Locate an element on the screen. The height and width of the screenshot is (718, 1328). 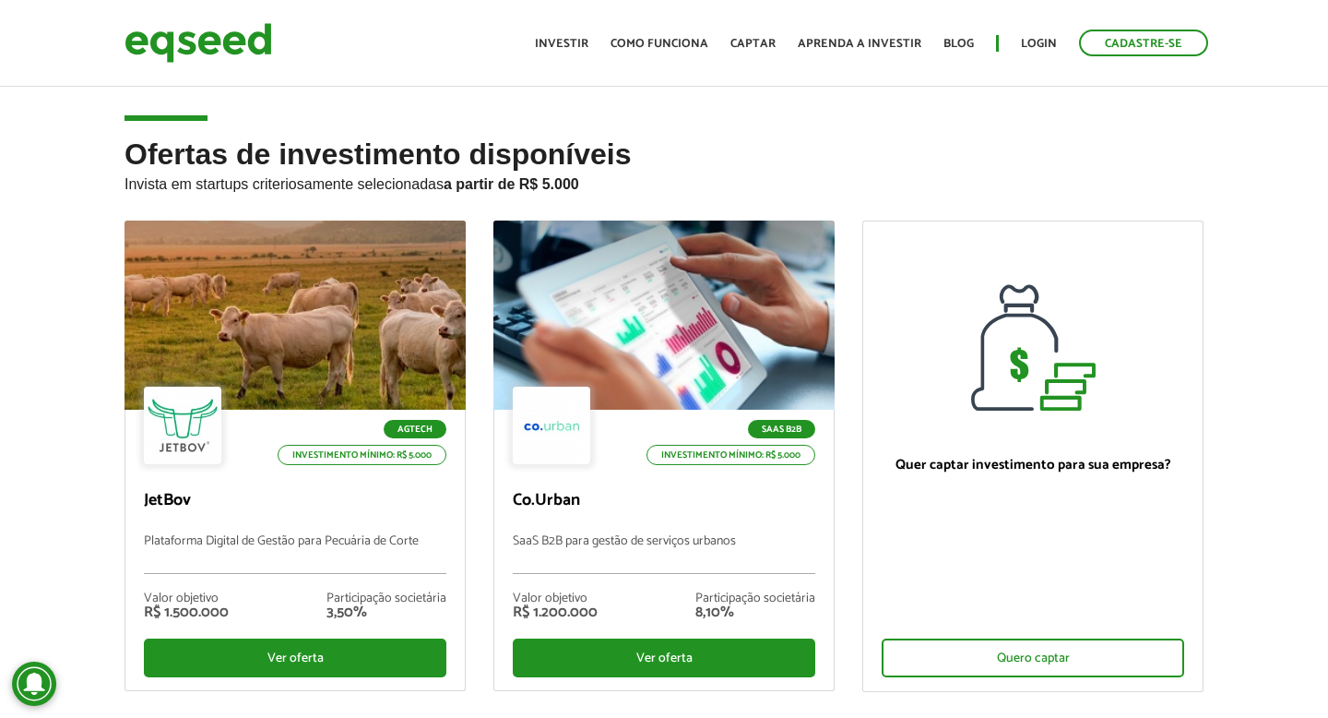
div: R$ 1.200.000 is located at coordinates (555, 612).